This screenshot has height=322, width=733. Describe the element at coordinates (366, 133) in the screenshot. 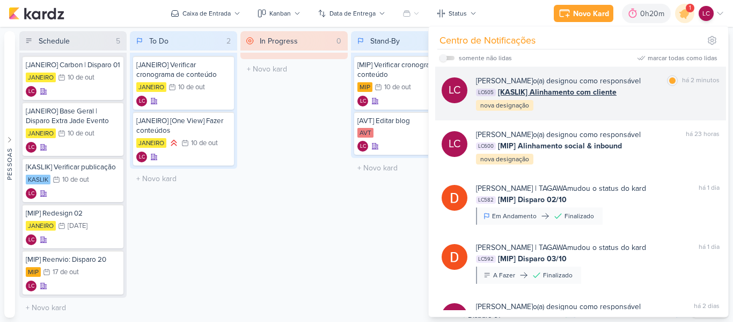

I see `div: AVT` at that location.